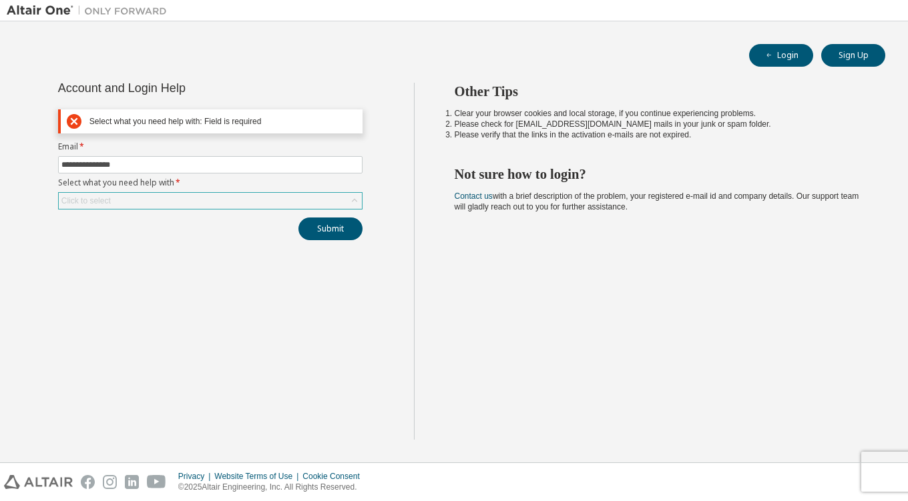 This screenshot has width=908, height=501. I want to click on img: instagram.svg, so click(109, 482).